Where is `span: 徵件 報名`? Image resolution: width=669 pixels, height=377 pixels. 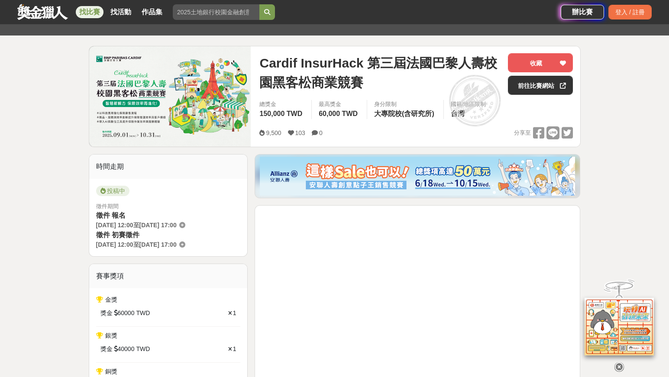
span: 徵件 報名 is located at coordinates (111, 215).